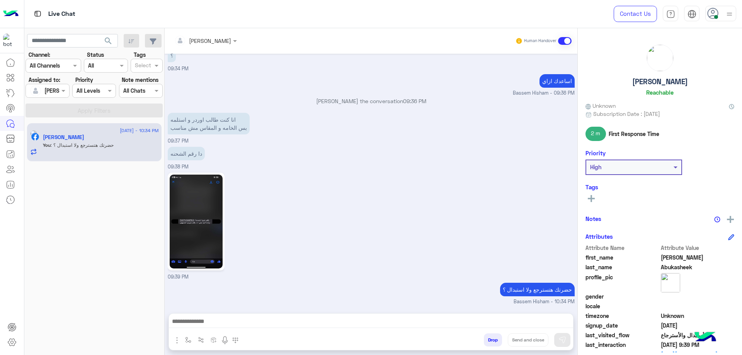 The height and width of the screenshot is (355, 742). What do you see at coordinates (544, 302) in the screenshot?
I see `span: Bassem Hisham - 10:34 PM` at bounding box center [544, 302].